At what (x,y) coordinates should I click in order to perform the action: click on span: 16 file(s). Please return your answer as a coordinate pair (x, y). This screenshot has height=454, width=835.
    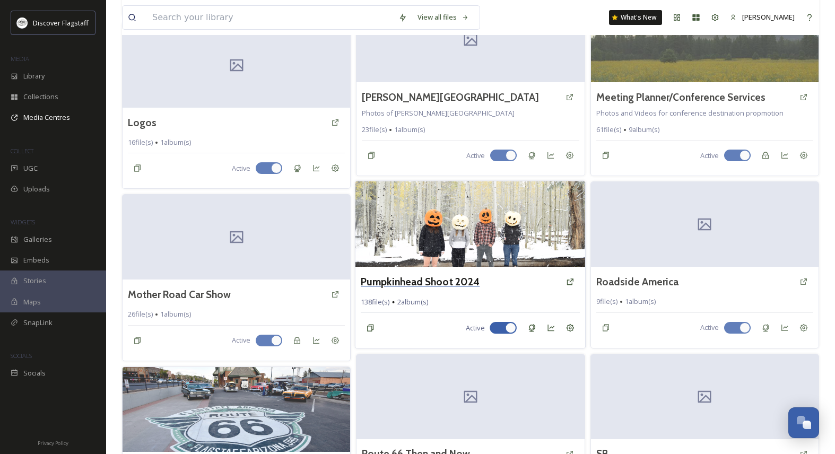
    Looking at the image, I should click on (140, 142).